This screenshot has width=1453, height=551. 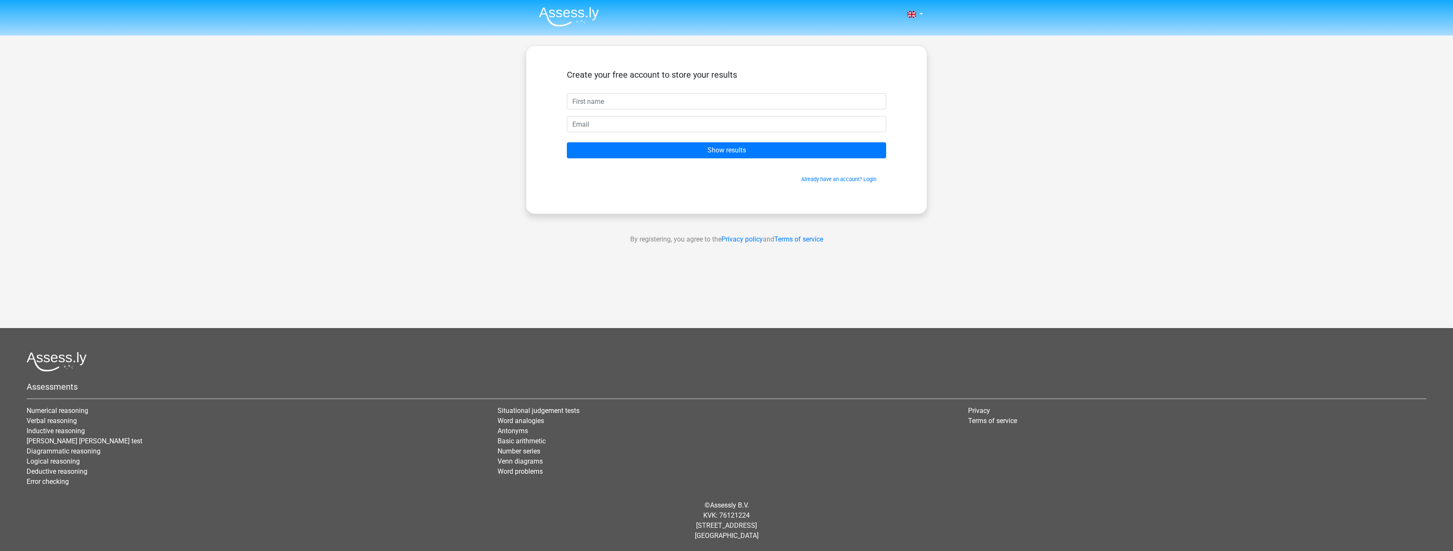 I want to click on a: Already have an account? Login, so click(x=839, y=179).